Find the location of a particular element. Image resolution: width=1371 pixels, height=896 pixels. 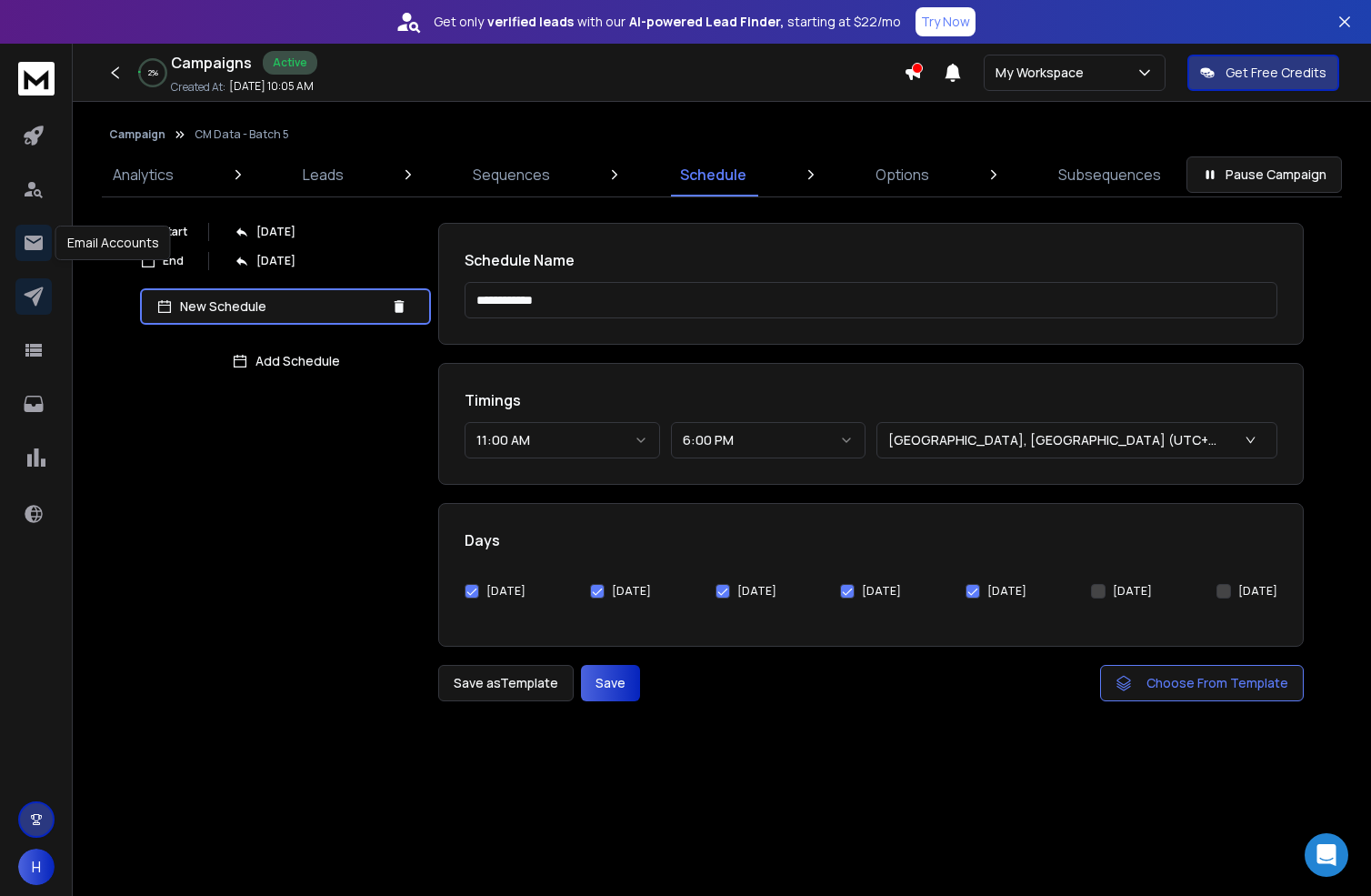

button: 11:00 AM is located at coordinates (562, 440).